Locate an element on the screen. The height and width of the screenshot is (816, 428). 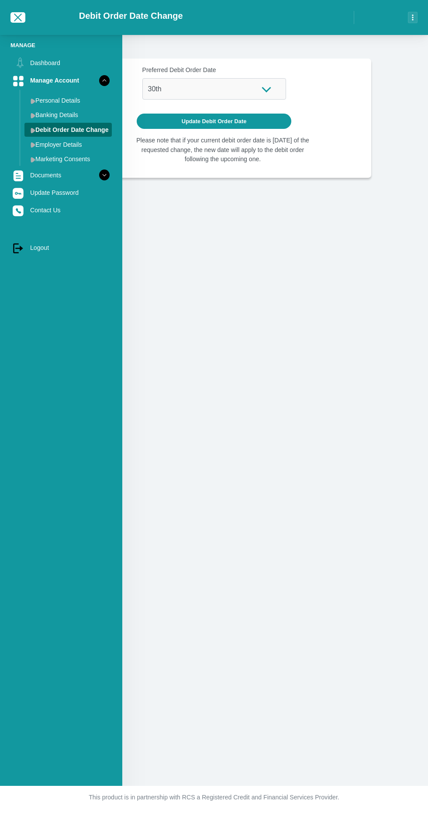
a: Logout is located at coordinates (61, 248).